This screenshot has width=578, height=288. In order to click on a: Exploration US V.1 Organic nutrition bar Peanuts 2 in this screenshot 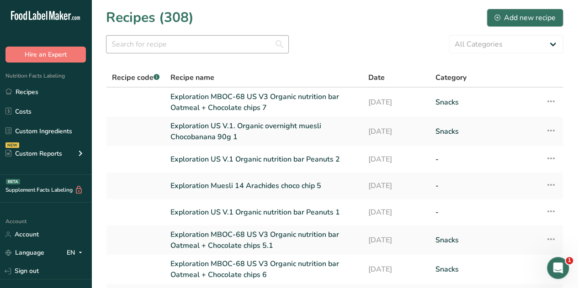, I will do `click(264, 159)`.